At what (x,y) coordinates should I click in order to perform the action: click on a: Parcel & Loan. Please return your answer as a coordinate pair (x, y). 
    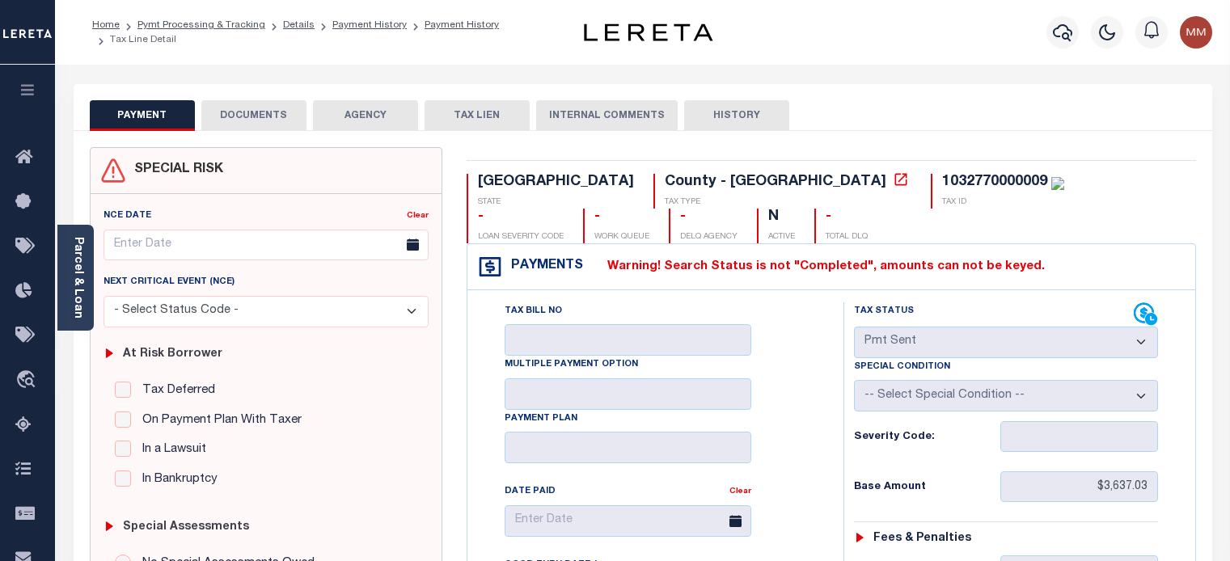
    Looking at the image, I should click on (78, 277).